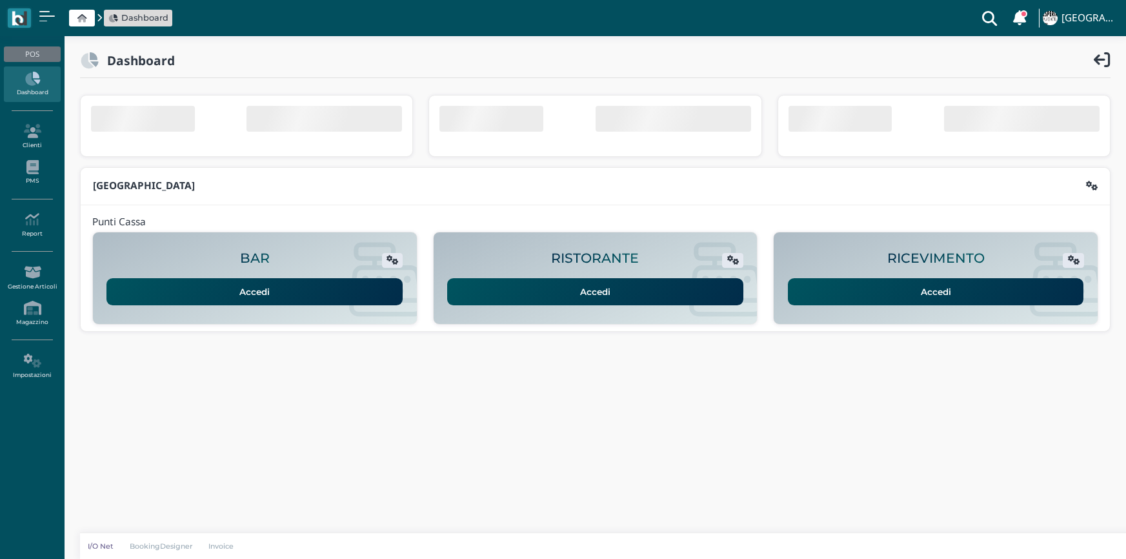 The width and height of the screenshot is (1126, 559). I want to click on a: Clienti, so click(32, 136).